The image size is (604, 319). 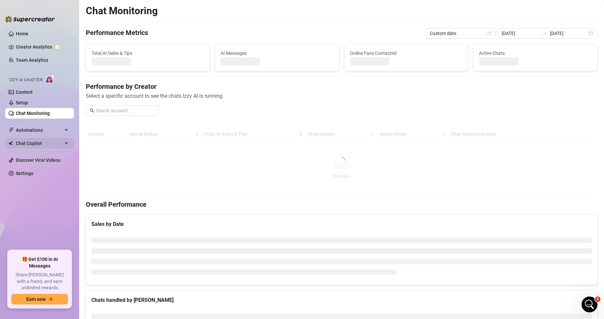 I want to click on h2: Chat Monitoring, so click(x=122, y=11).